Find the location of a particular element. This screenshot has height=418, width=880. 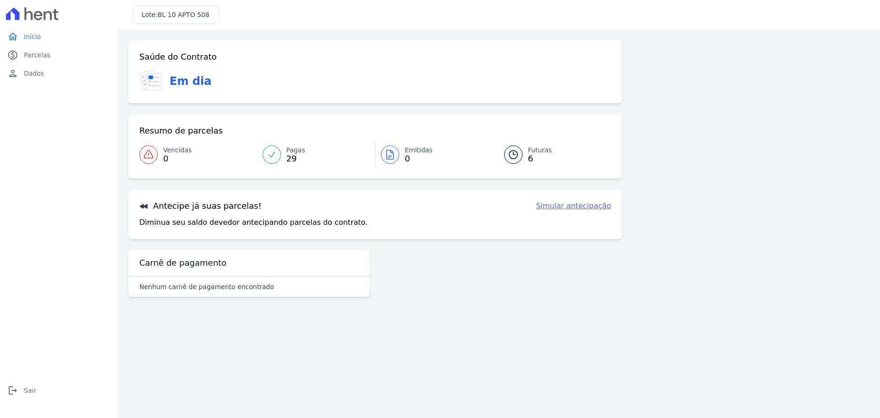

a: Simular antecipação is located at coordinates (574, 206).